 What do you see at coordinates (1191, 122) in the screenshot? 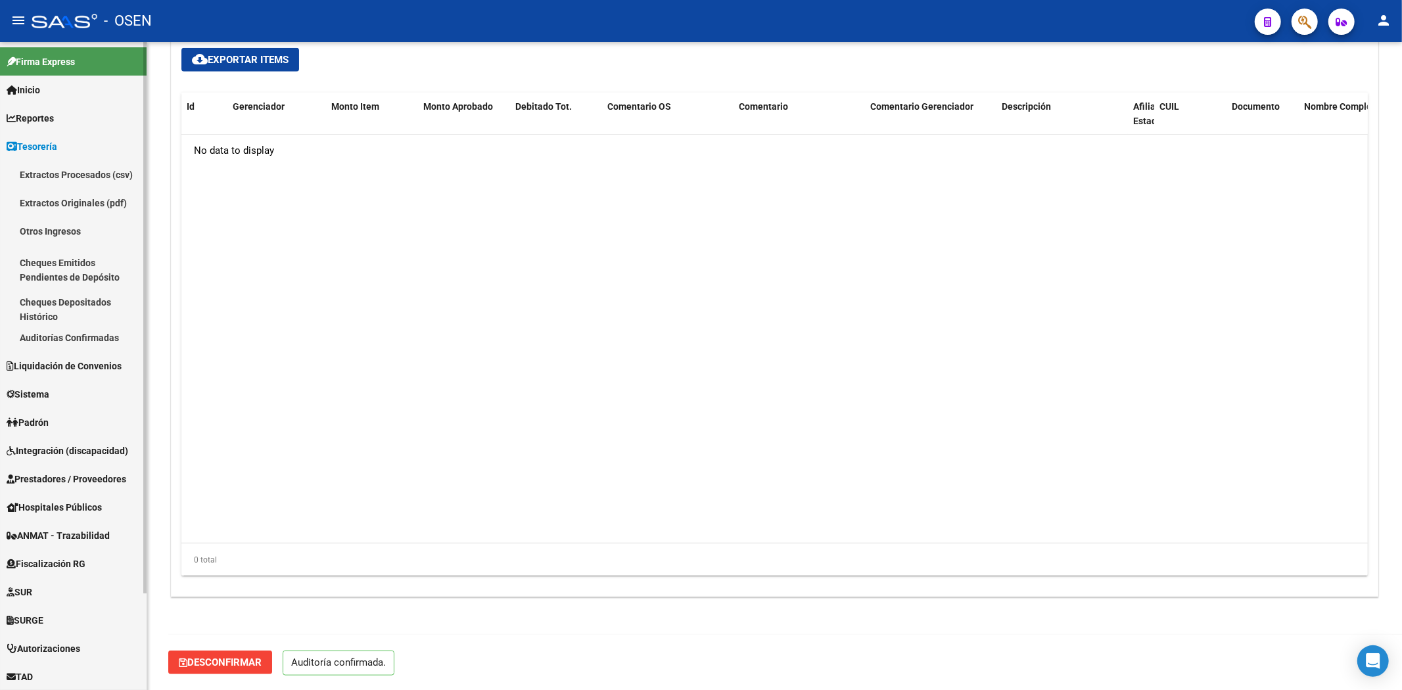
I see `datatable-header-cell: CUIL` at bounding box center [1191, 122].